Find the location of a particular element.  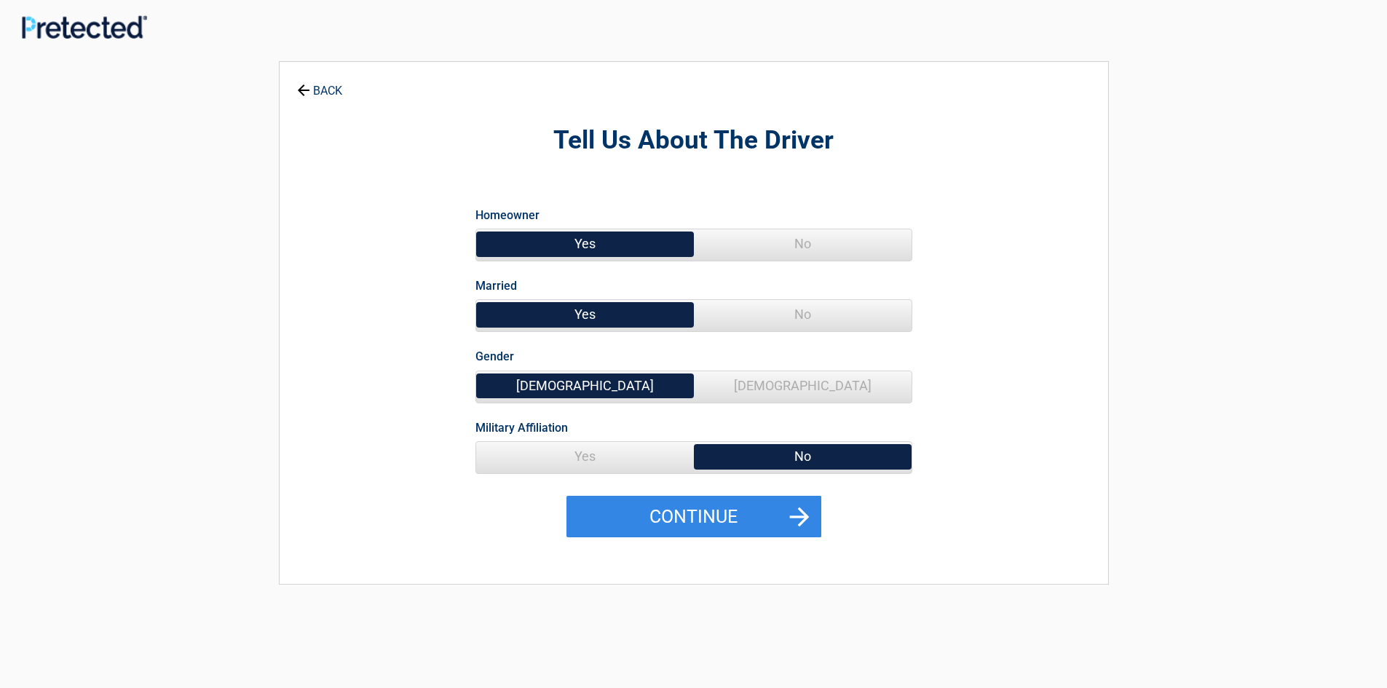

a: BACK is located at coordinates (320, 84).